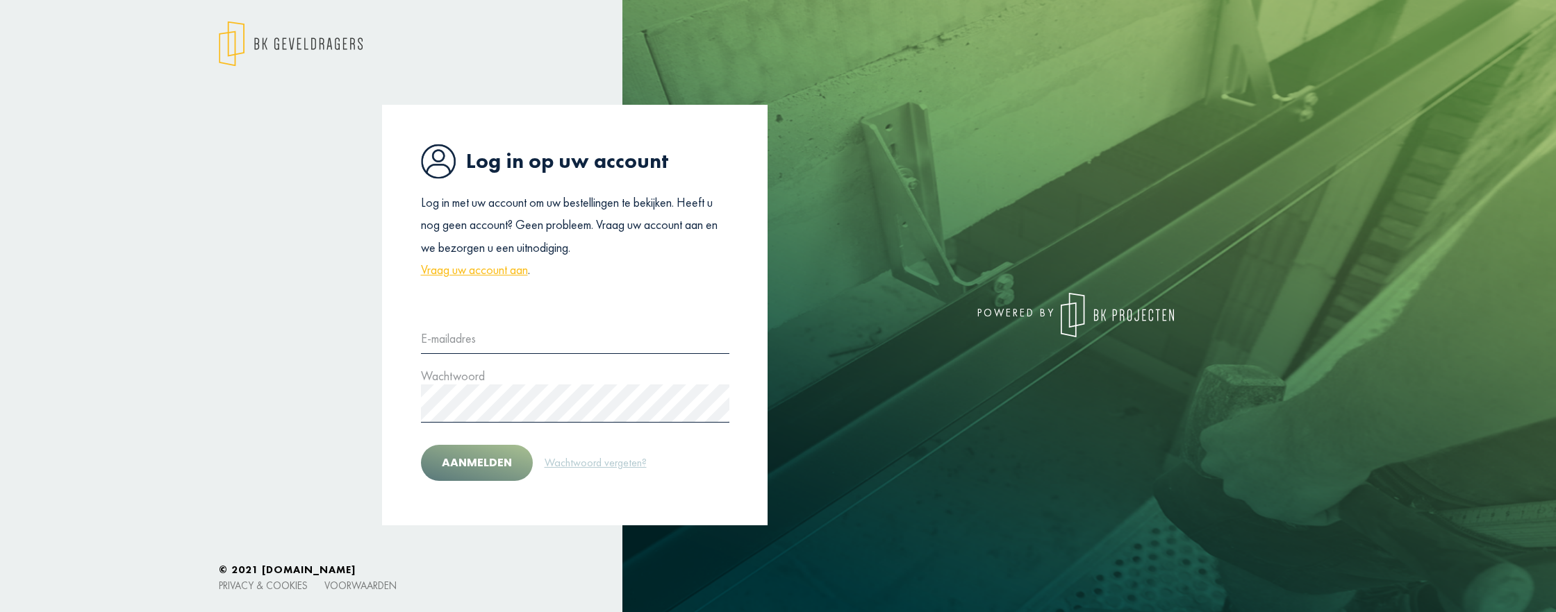  I want to click on p: Log in met uw account om uw bestellingen te bekijken. Heeft u nog geen account? Geen probleem. Vr..., so click(575, 237).